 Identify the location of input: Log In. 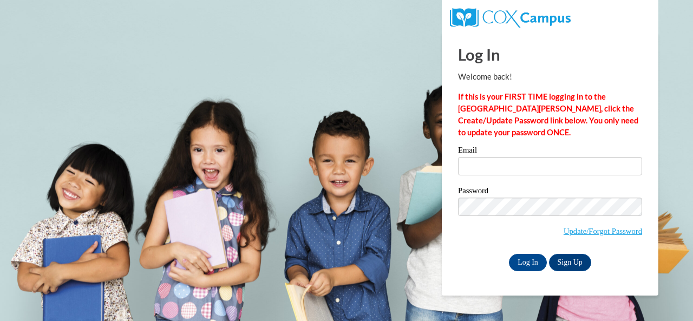
(528, 263).